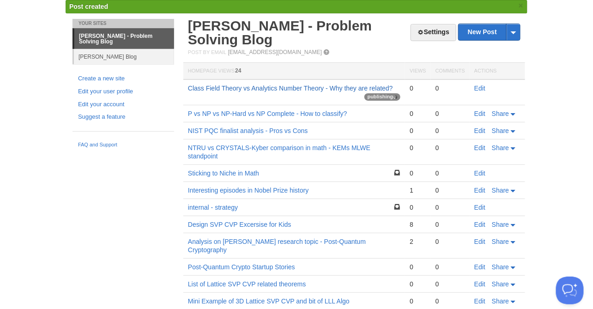 This screenshot has height=309, width=593. I want to click on a: Settings, so click(433, 32).